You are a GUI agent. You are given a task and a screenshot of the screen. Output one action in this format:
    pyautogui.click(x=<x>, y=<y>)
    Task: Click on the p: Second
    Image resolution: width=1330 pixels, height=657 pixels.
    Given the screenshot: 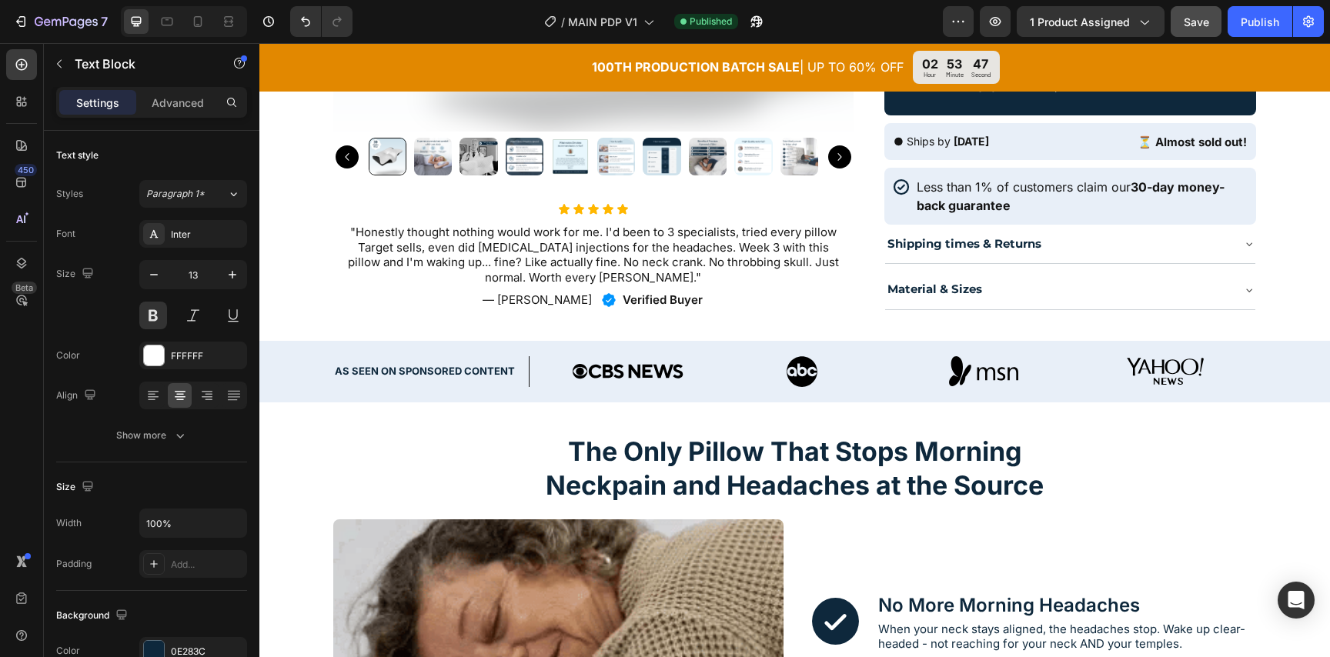 What is the action you would take?
    pyautogui.click(x=721, y=32)
    